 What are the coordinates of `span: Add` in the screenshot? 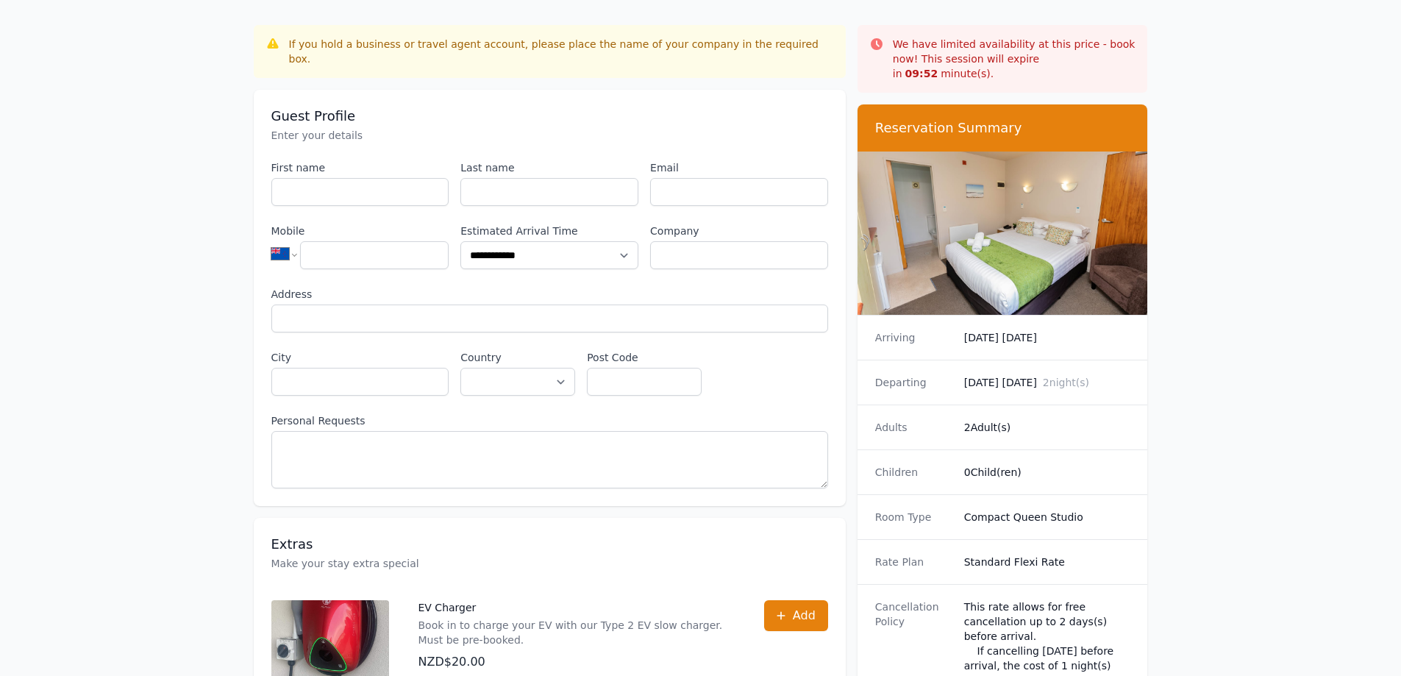 It's located at (804, 615).